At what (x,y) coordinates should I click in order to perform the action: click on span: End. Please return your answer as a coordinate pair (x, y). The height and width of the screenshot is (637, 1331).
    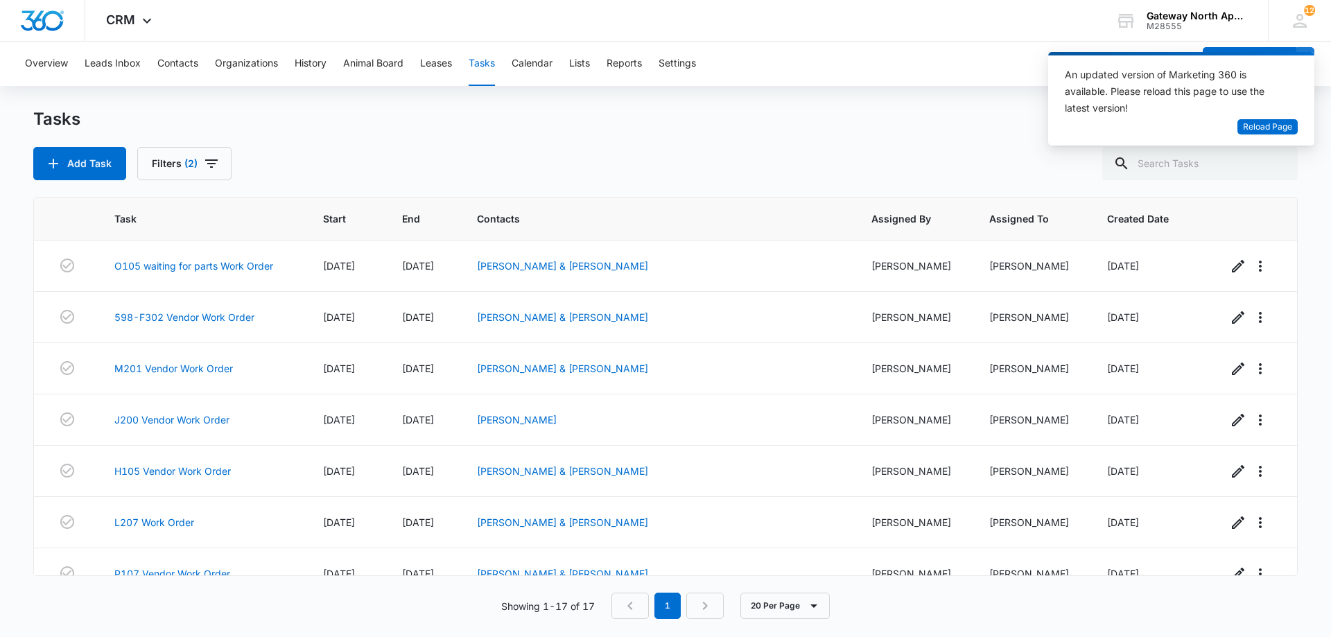
    Looking at the image, I should click on (412, 218).